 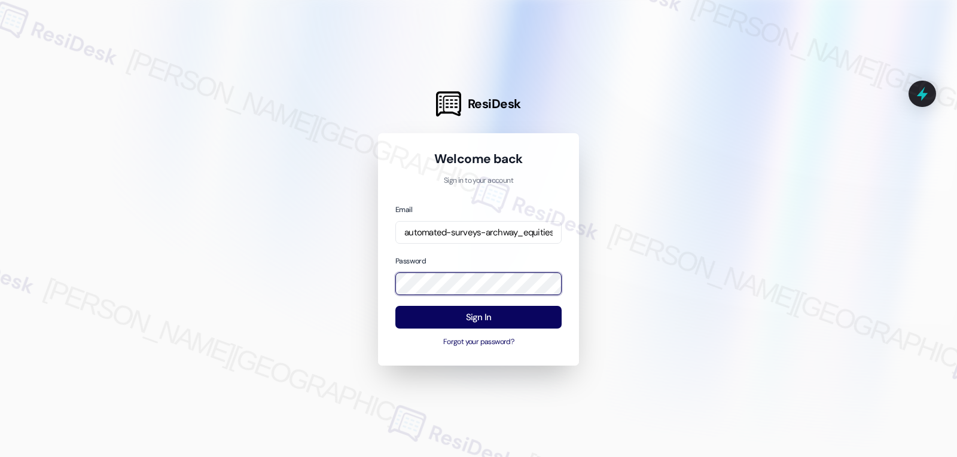 I want to click on p: Sign in to your account, so click(x=478, y=181).